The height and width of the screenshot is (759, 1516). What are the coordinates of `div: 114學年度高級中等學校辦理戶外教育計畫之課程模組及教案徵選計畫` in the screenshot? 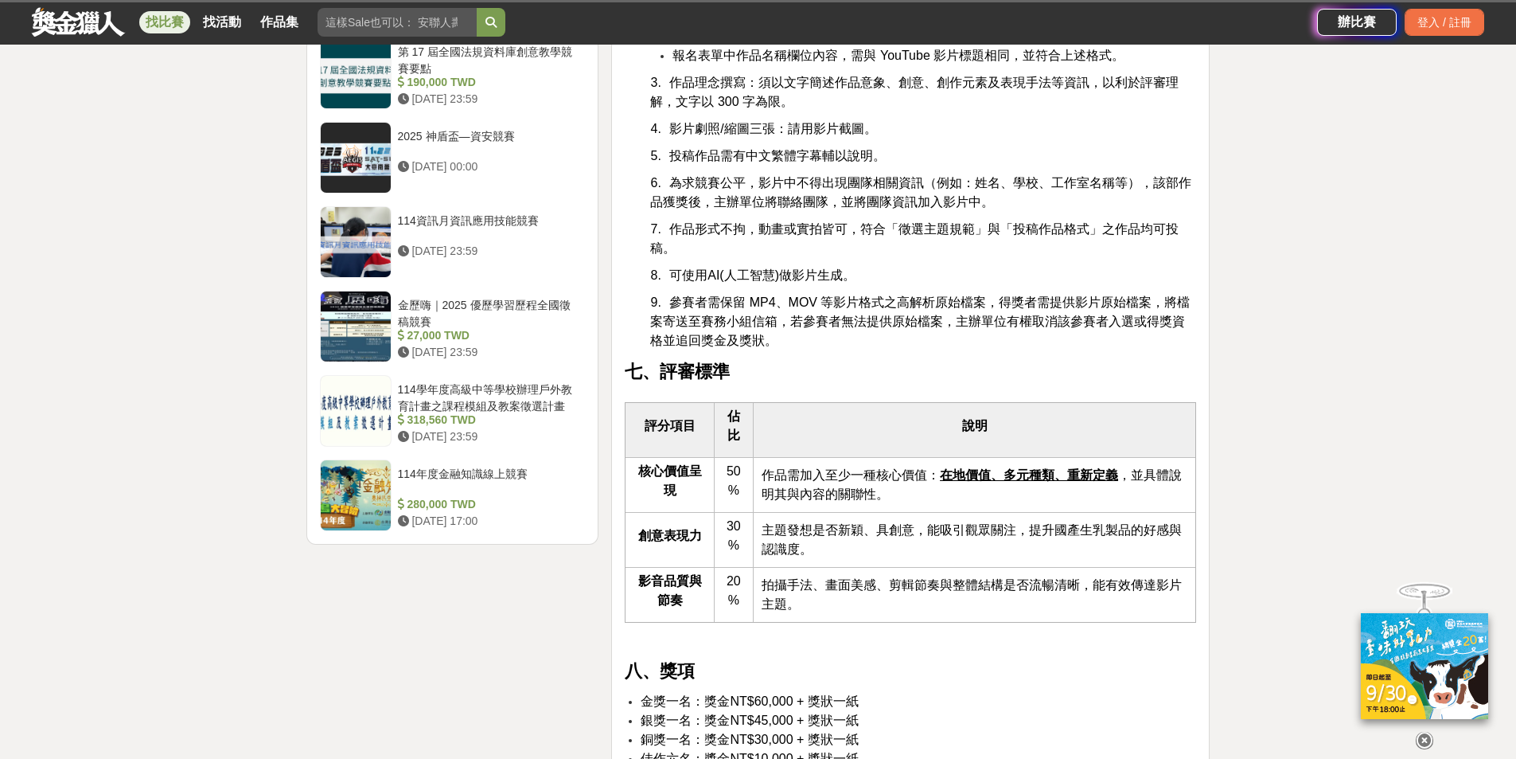 It's located at (489, 396).